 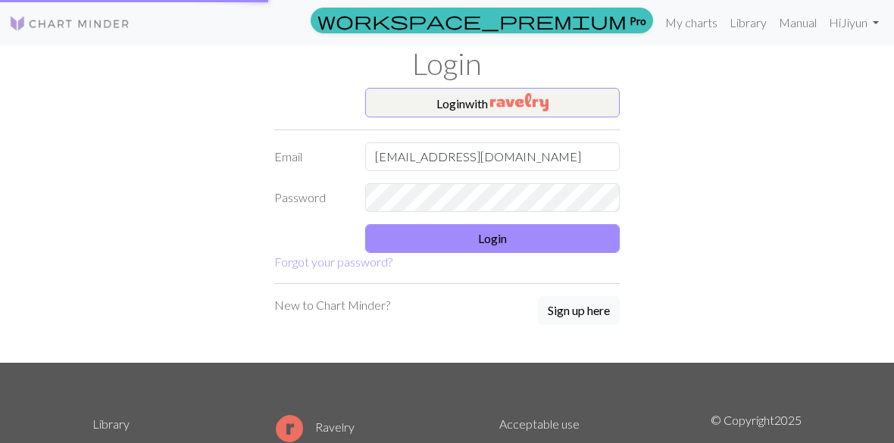 What do you see at coordinates (493, 103) in the screenshot?
I see `button: Loginwith` at bounding box center [493, 103].